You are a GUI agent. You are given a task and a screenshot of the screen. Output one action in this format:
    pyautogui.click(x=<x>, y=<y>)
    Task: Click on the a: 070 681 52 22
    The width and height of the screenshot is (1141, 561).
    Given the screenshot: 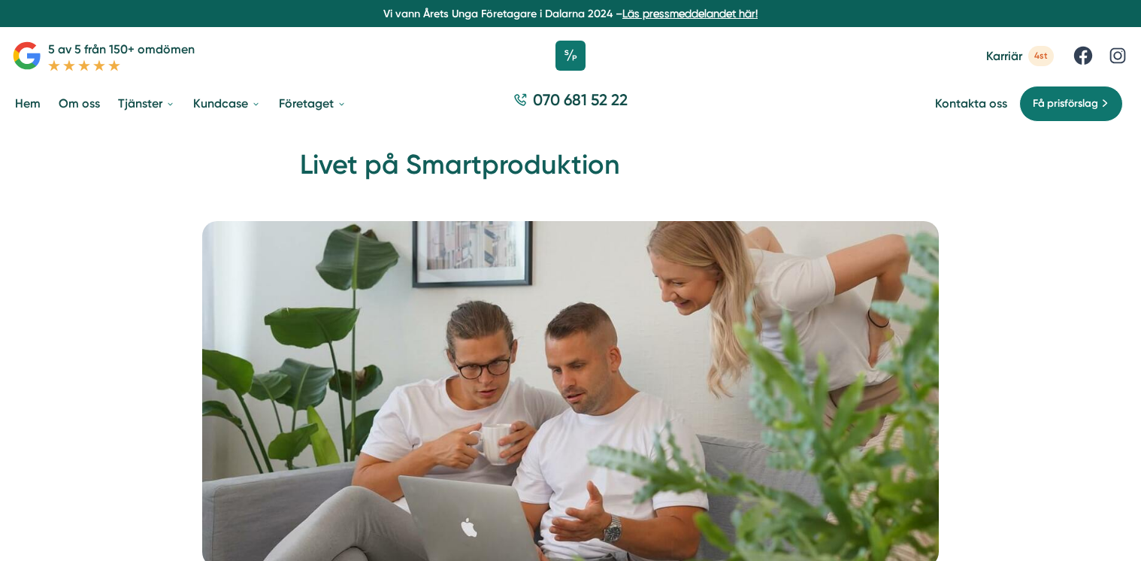 What is the action you would take?
    pyautogui.click(x=571, y=103)
    